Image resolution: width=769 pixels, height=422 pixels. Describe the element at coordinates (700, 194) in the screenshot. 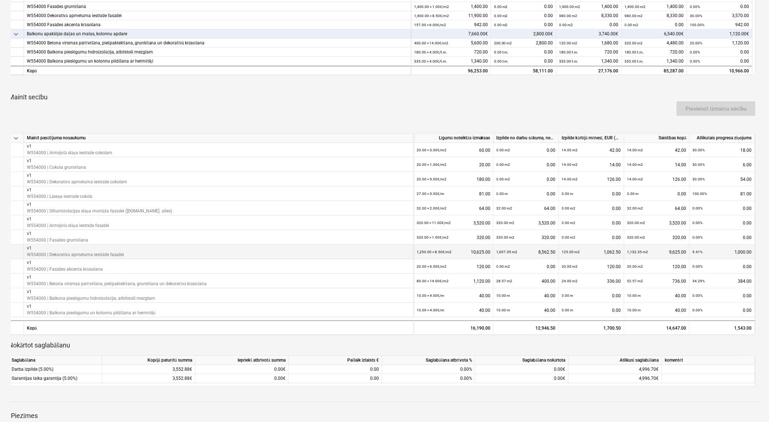

I see `small: 100.00%` at that location.